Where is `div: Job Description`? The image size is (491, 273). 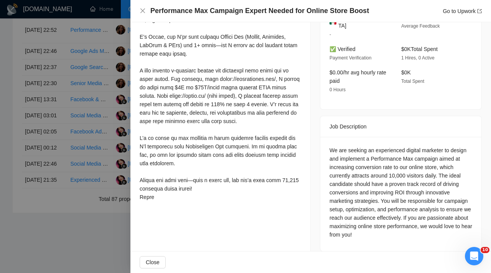
div: Job Description is located at coordinates (401, 127).